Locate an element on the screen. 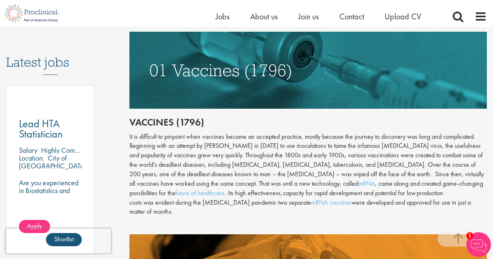  div: It is difficult to pinpoint when vaccines became an accepted practice, mostly because the journey... is located at coordinates (308, 174).